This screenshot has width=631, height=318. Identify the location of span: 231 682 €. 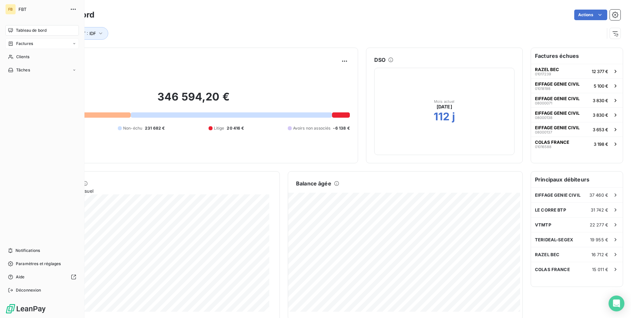
(155, 128).